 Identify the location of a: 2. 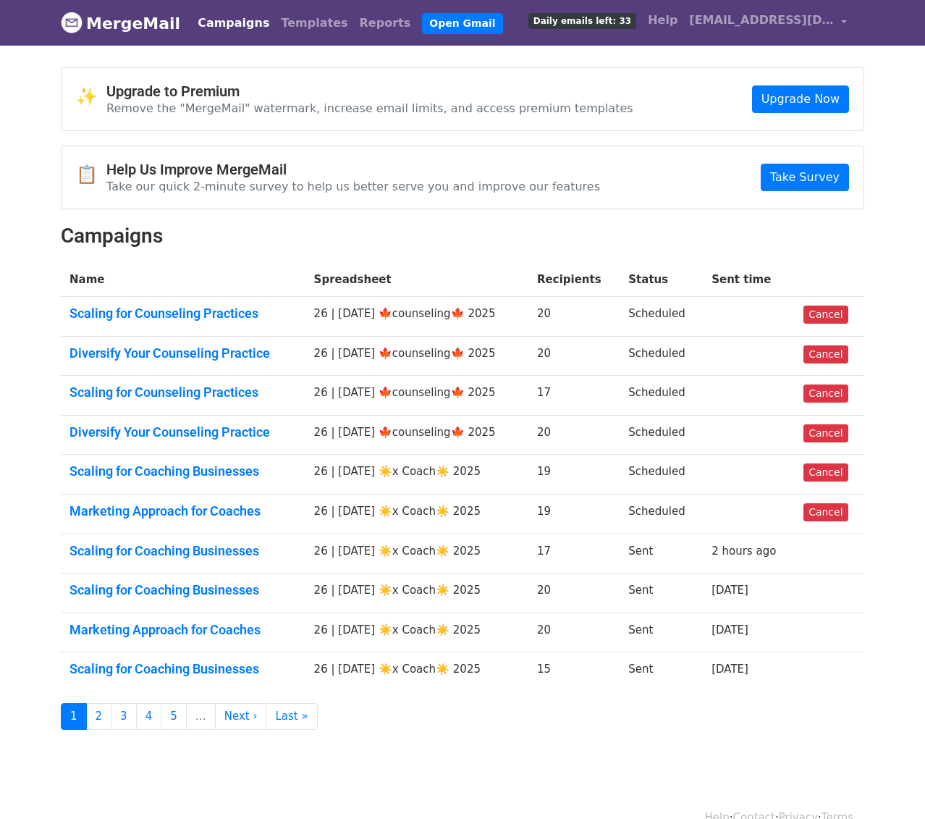
(99, 716).